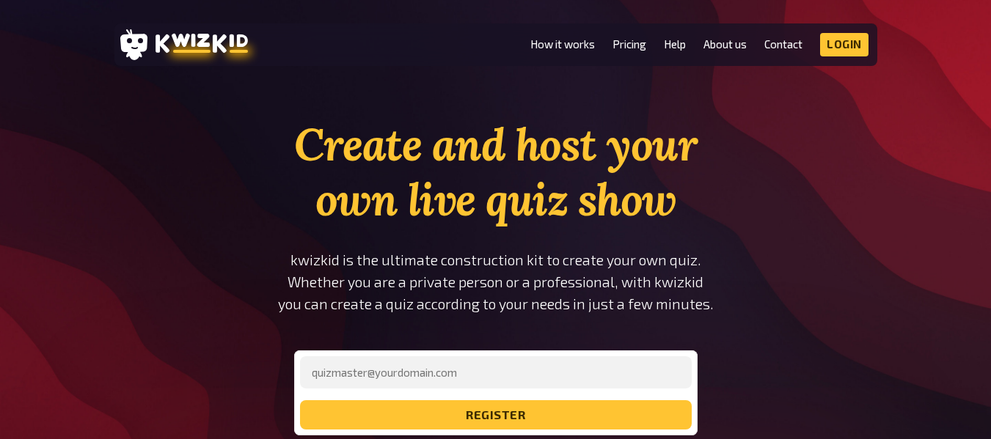 The width and height of the screenshot is (991, 439). I want to click on a: Pricing, so click(629, 44).